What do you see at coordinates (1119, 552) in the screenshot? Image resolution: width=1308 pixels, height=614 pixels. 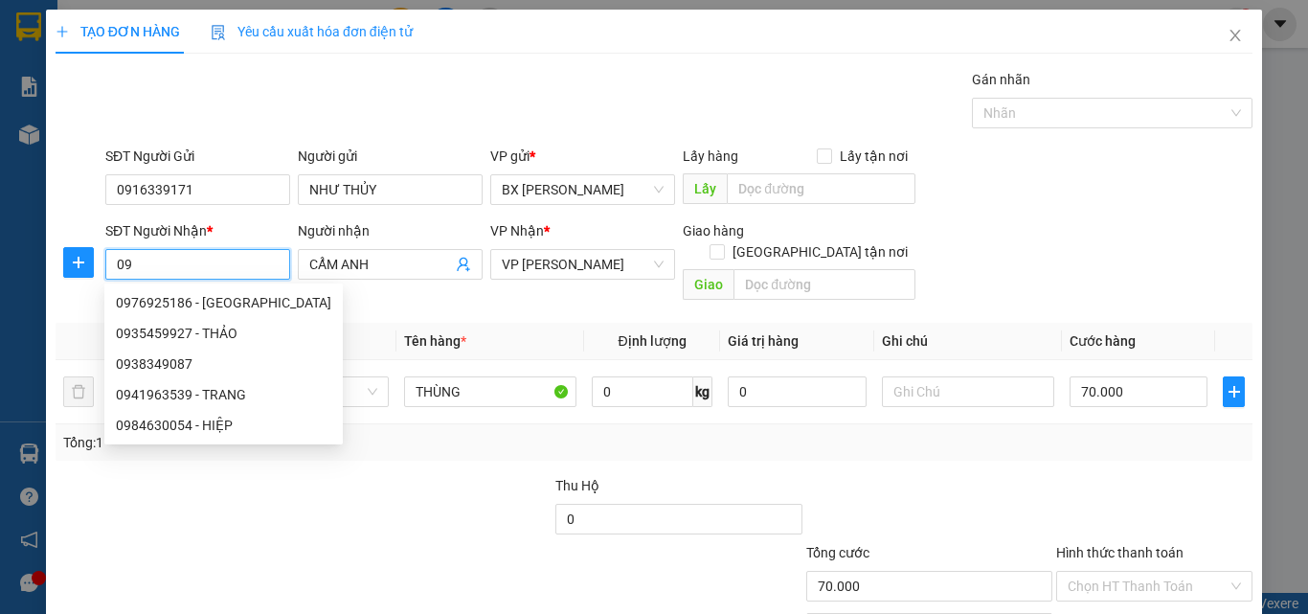 I see `label: Hình thức thanh toán` at bounding box center [1119, 552].